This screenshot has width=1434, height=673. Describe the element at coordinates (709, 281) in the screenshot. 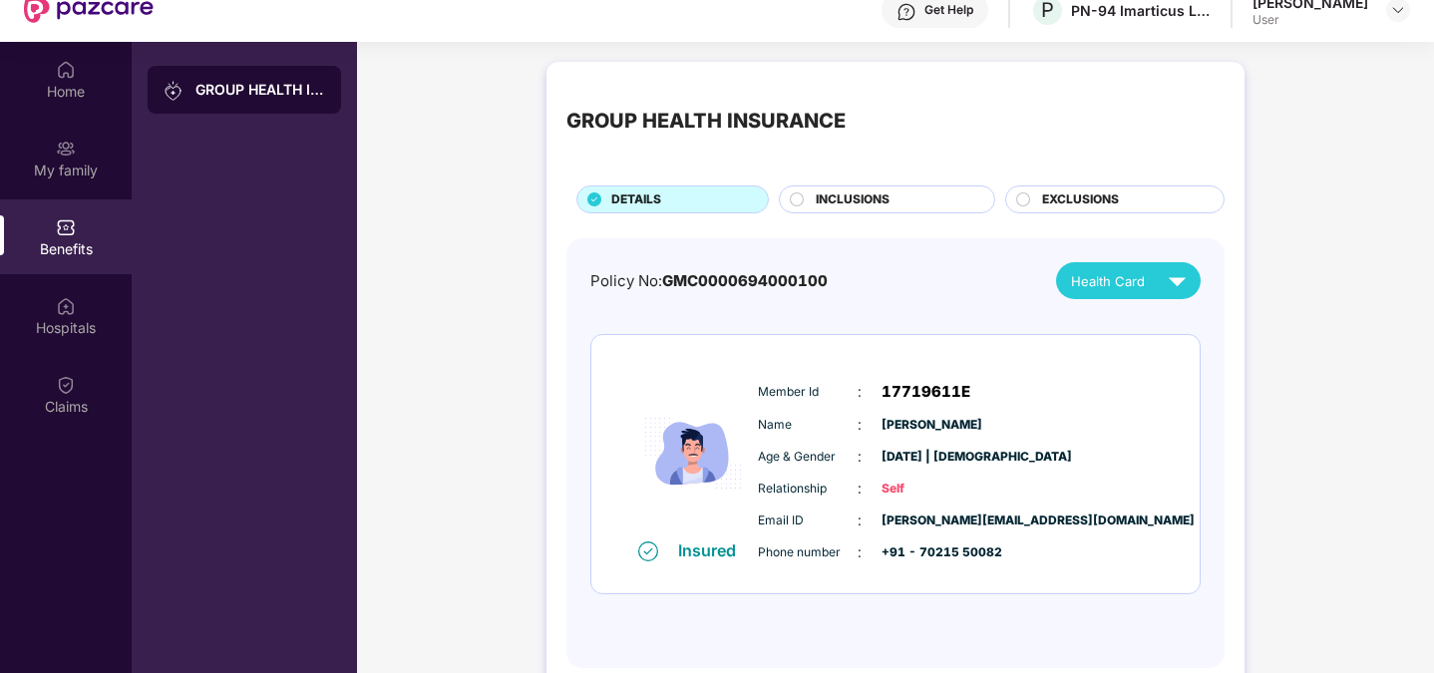

I see `div: Policy No:` at that location.